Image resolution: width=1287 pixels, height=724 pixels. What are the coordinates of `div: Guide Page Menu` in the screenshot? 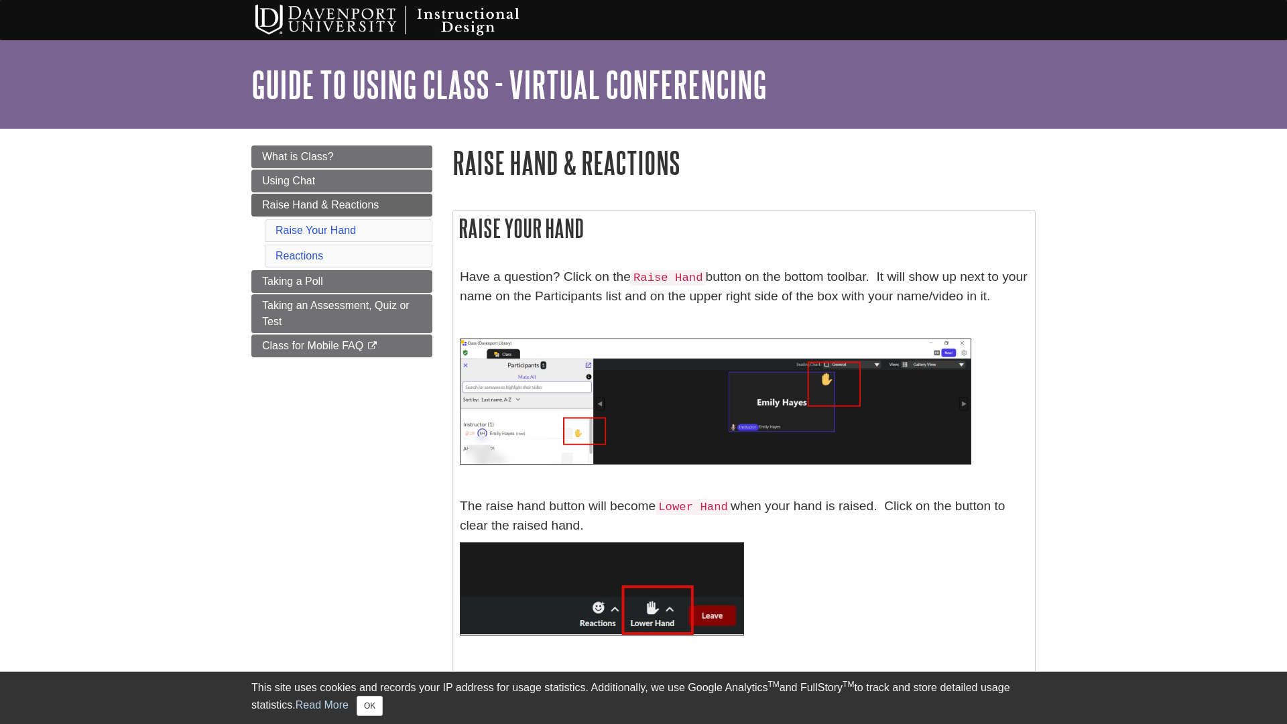 It's located at (342, 251).